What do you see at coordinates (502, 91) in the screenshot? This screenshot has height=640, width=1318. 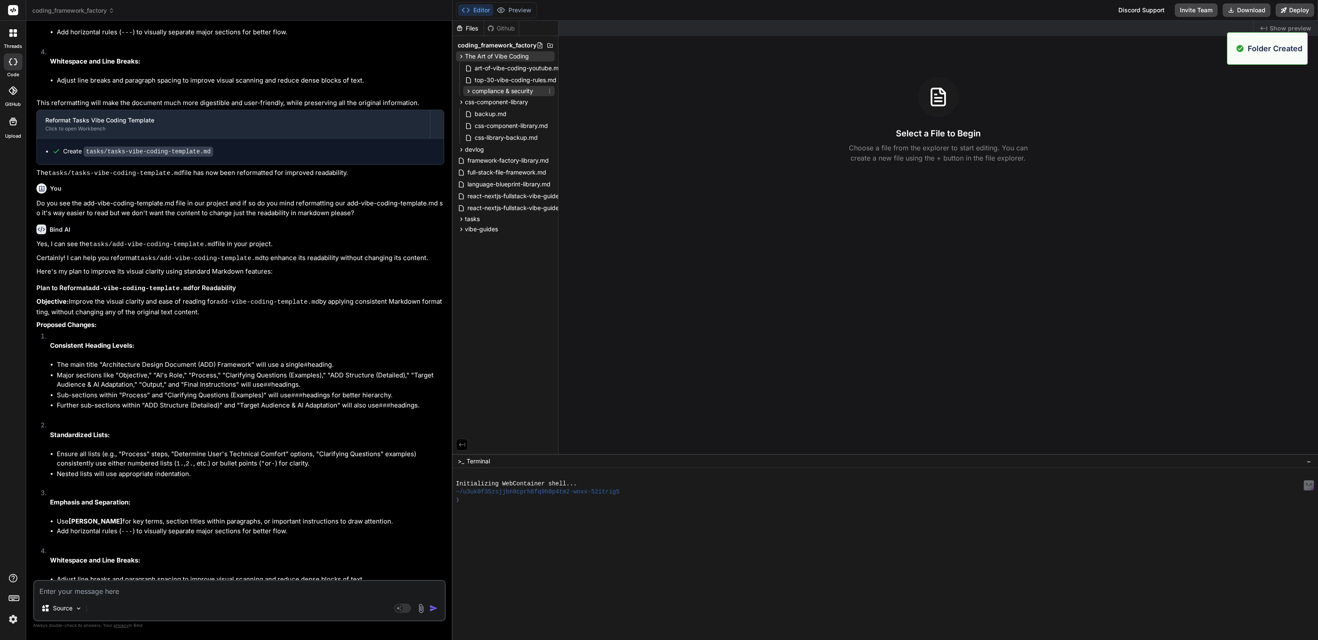 I see `span: compliance & security` at bounding box center [502, 91].